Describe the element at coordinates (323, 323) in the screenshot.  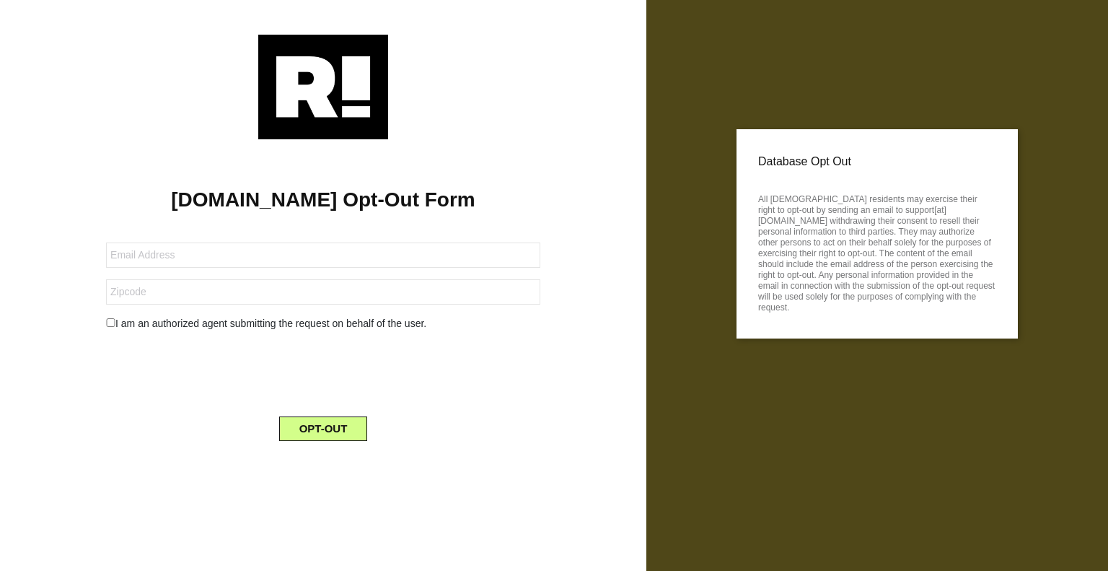
I see `div: I am an authorized agent submitting the request on behalf of the user.` at that location.